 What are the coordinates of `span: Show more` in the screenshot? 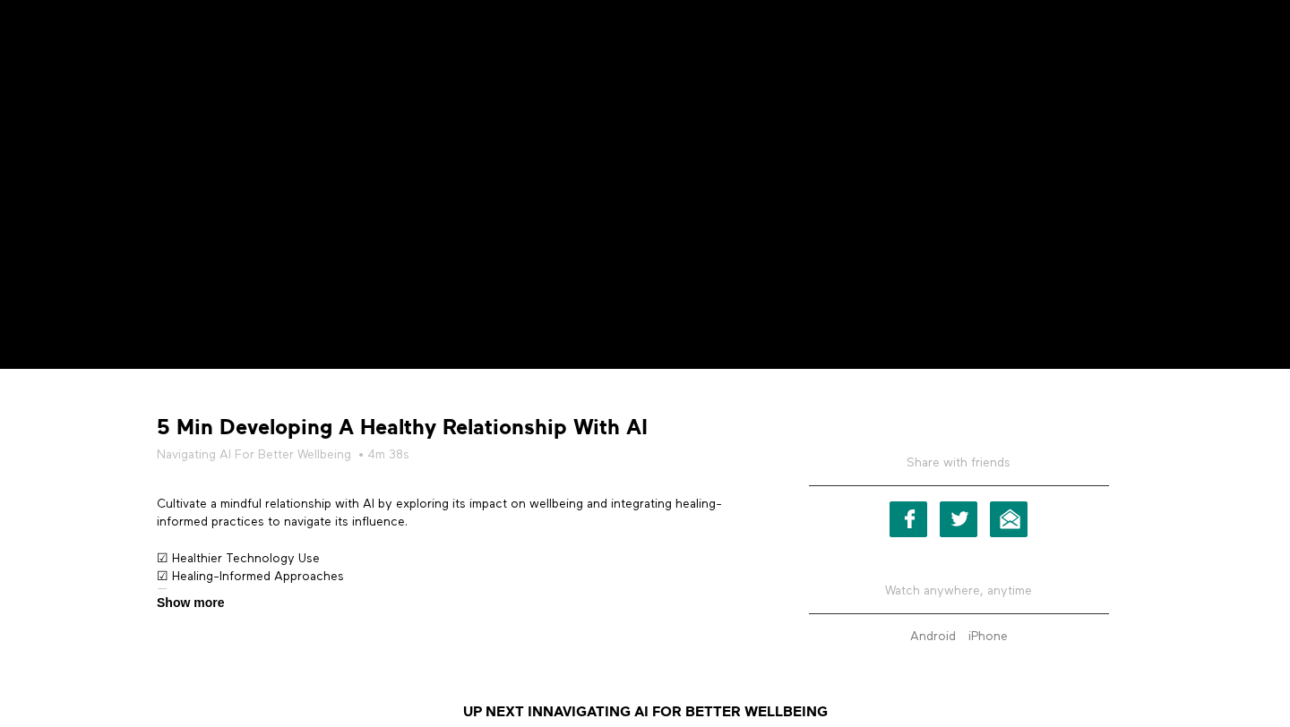 It's located at (190, 603).